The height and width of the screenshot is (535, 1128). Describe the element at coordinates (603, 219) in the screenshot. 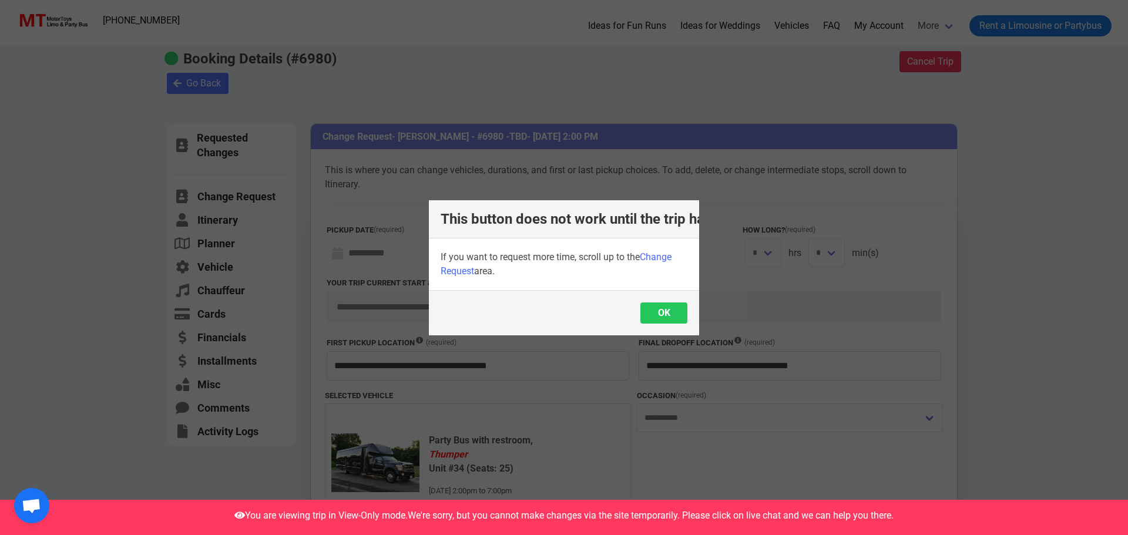

I see `p: This button does not work until the trip has started.` at that location.